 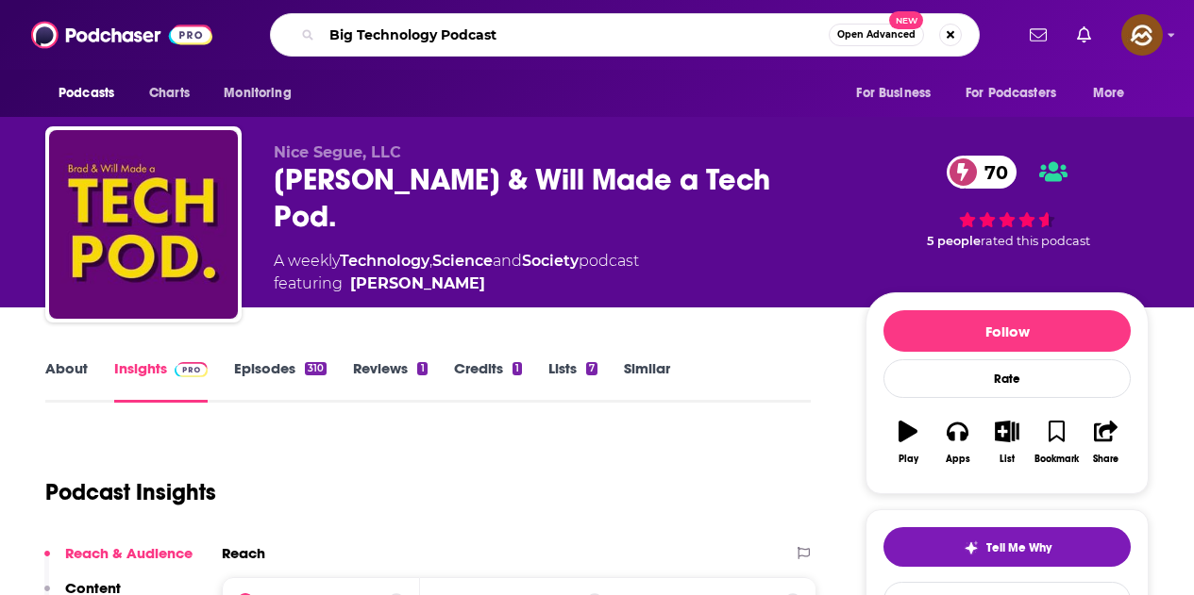 What do you see at coordinates (1142, 35) in the screenshot?
I see `span: Logged in as hey85204` at bounding box center [1142, 35].